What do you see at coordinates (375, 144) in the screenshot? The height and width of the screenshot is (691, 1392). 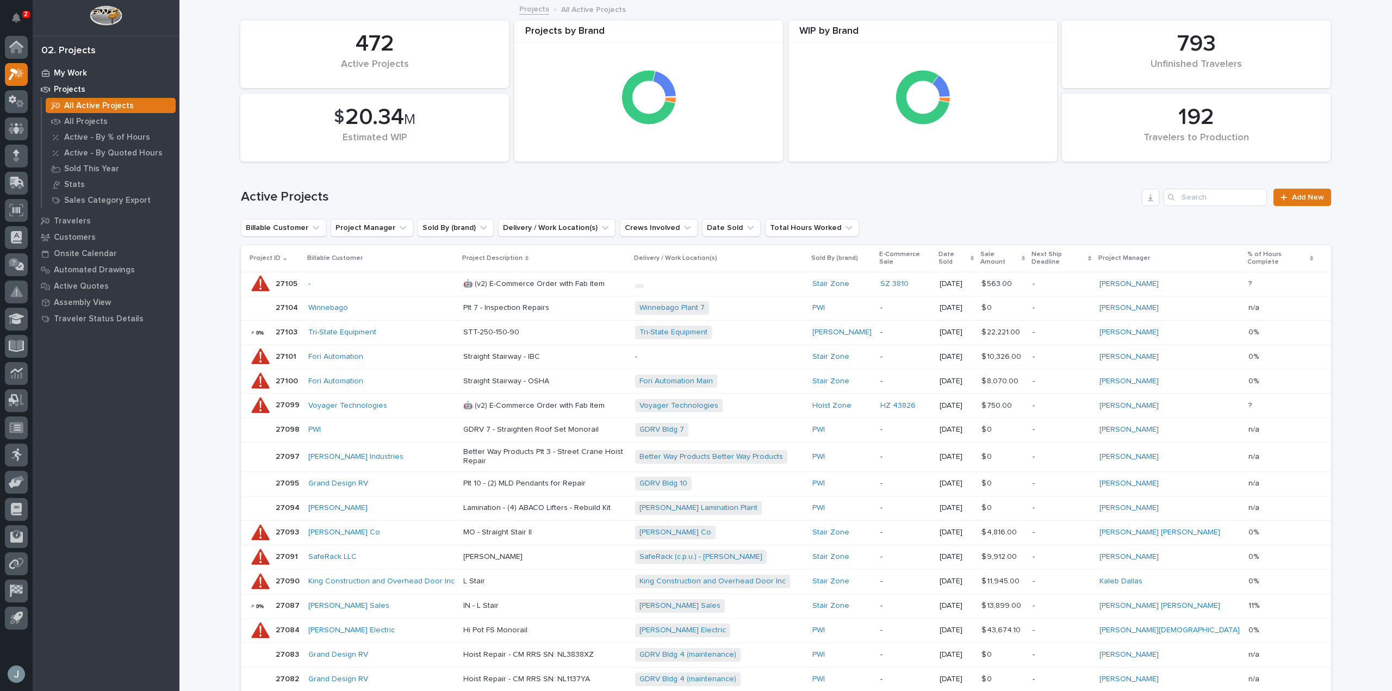 I see `div: Estimated WIP` at bounding box center [375, 144].